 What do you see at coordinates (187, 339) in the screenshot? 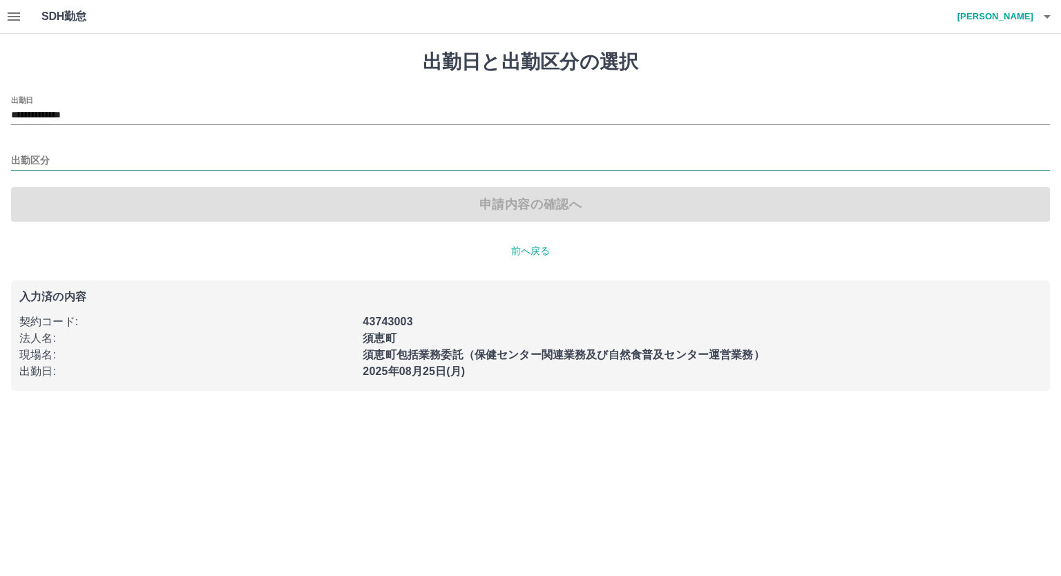
I see `p: 法人名 :` at bounding box center [187, 339].